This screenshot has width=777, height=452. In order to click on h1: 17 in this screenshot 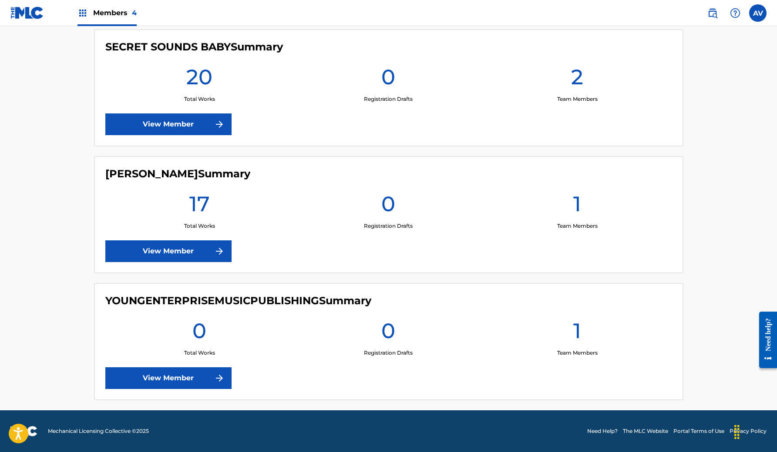, I will do `click(199, 207)`.